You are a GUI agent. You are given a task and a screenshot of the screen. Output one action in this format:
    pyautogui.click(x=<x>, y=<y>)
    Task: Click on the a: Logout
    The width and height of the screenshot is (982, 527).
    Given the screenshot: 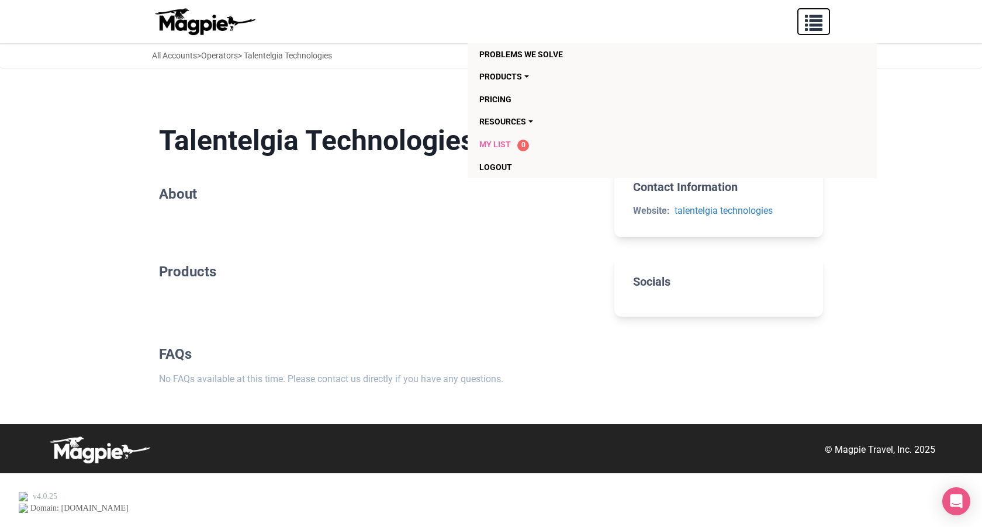 What is the action you would take?
    pyautogui.click(x=605, y=167)
    